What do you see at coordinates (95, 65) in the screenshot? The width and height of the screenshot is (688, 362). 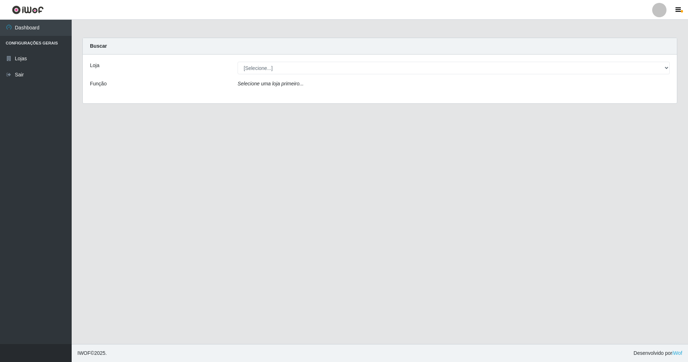 I see `label: Loja` at bounding box center [95, 65].